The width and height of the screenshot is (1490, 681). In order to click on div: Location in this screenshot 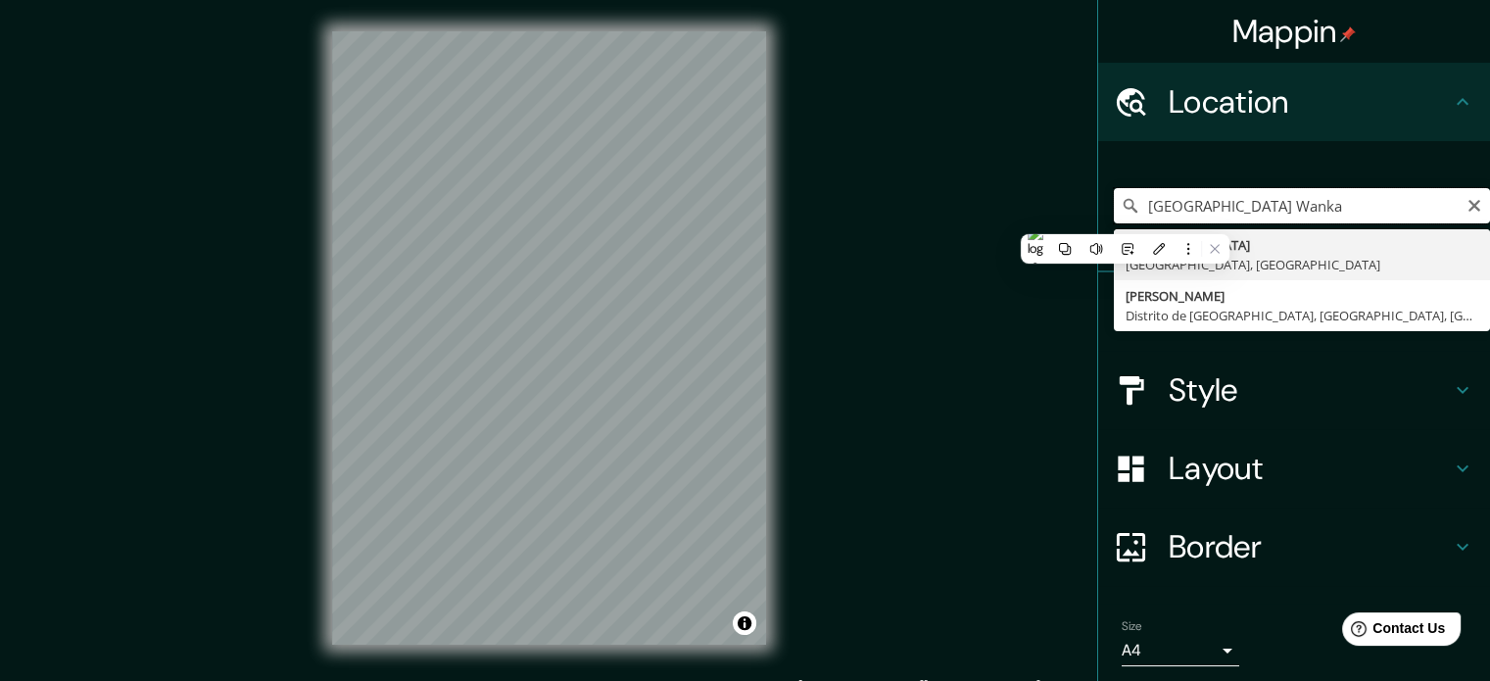, I will do `click(1294, 102)`.